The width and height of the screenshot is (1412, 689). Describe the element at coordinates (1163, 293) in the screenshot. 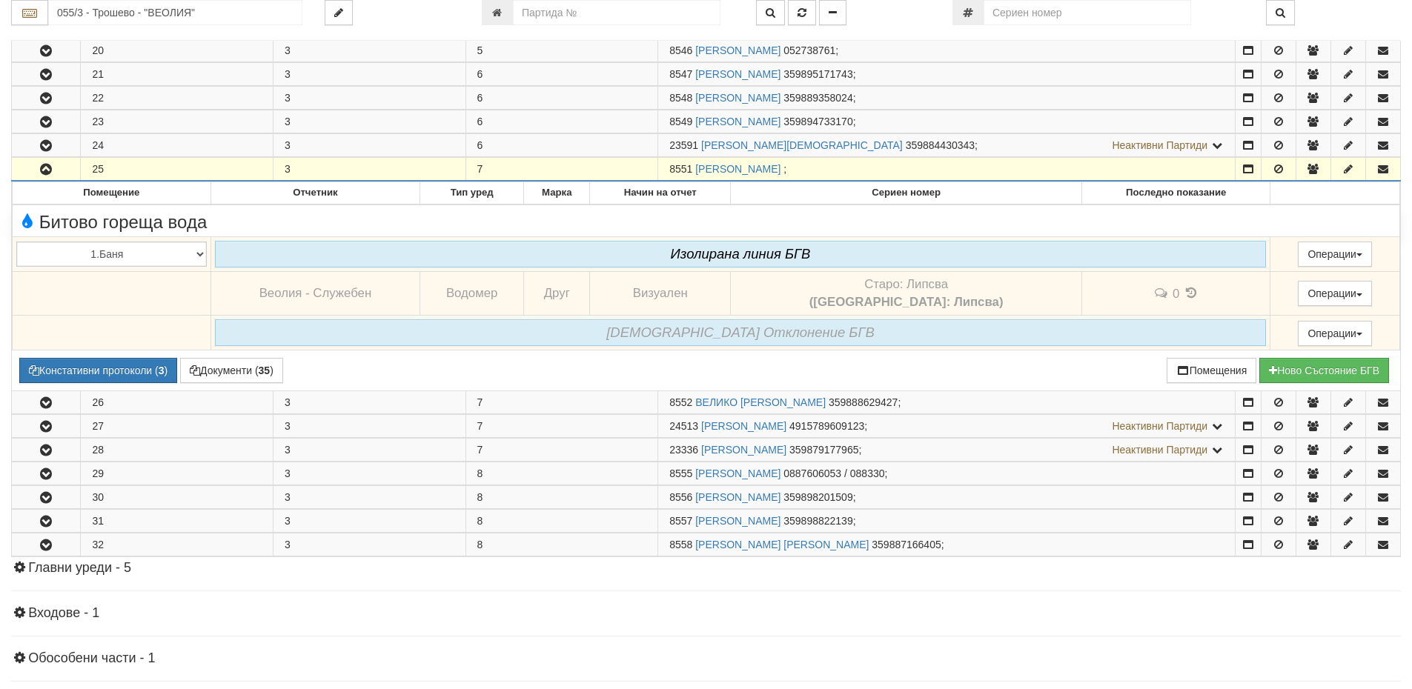

I see `span: История на забележките` at that location.